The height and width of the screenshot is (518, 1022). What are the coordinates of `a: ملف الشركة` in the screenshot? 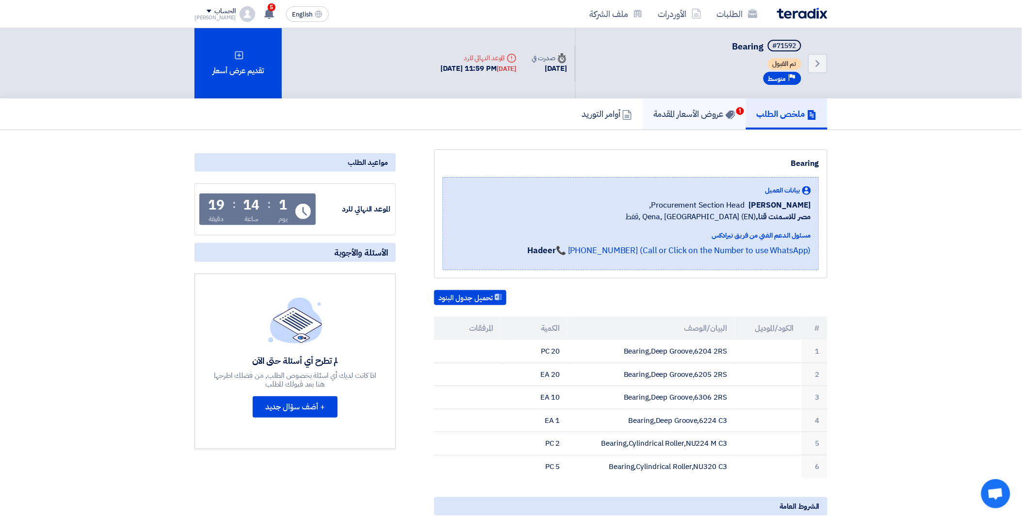 It's located at (616, 14).